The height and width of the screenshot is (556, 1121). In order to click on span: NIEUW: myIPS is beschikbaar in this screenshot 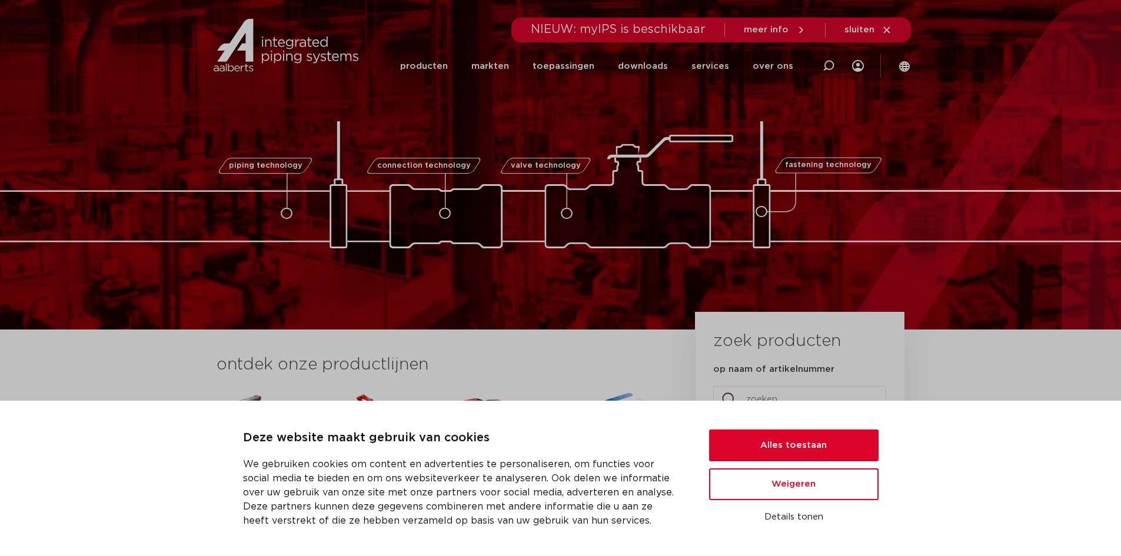, I will do `click(618, 29)`.